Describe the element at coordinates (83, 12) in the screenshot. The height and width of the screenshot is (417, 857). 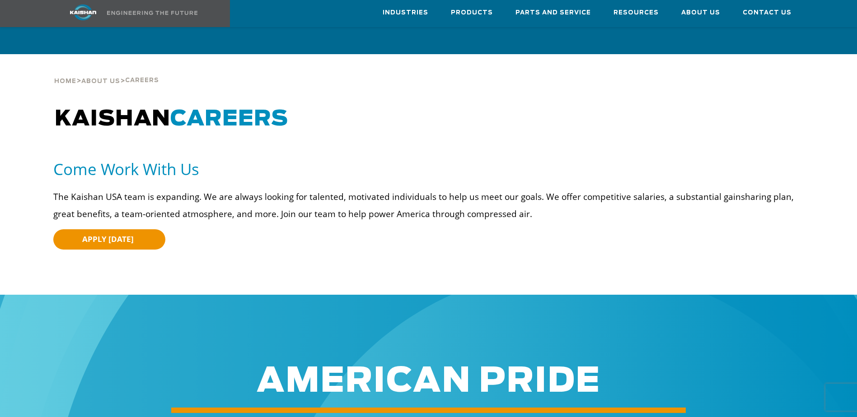
I see `img: kaishan logo` at that location.